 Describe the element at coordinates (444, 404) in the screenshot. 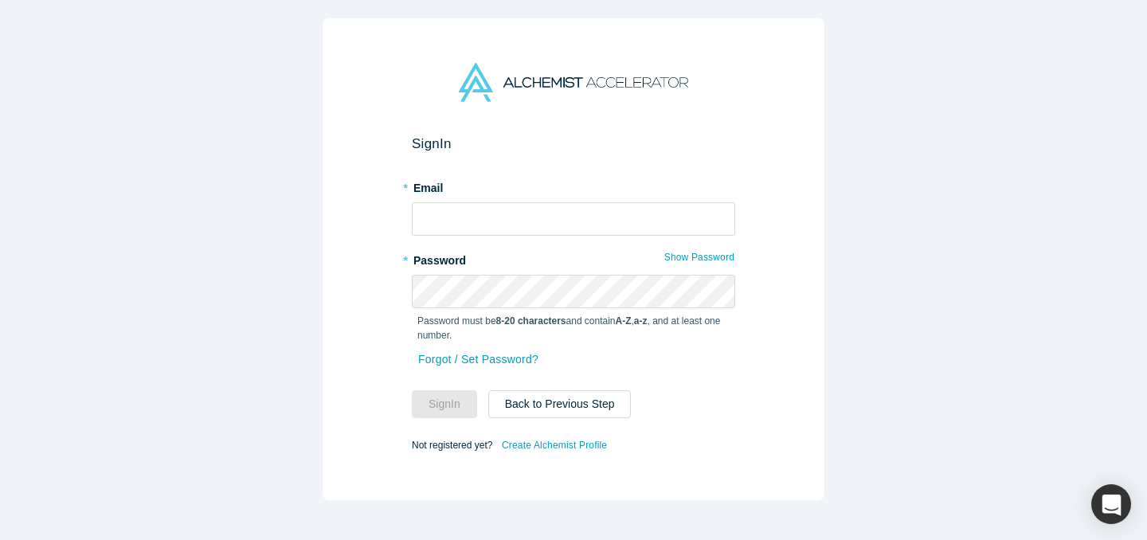

I see `button: SignIn` at that location.